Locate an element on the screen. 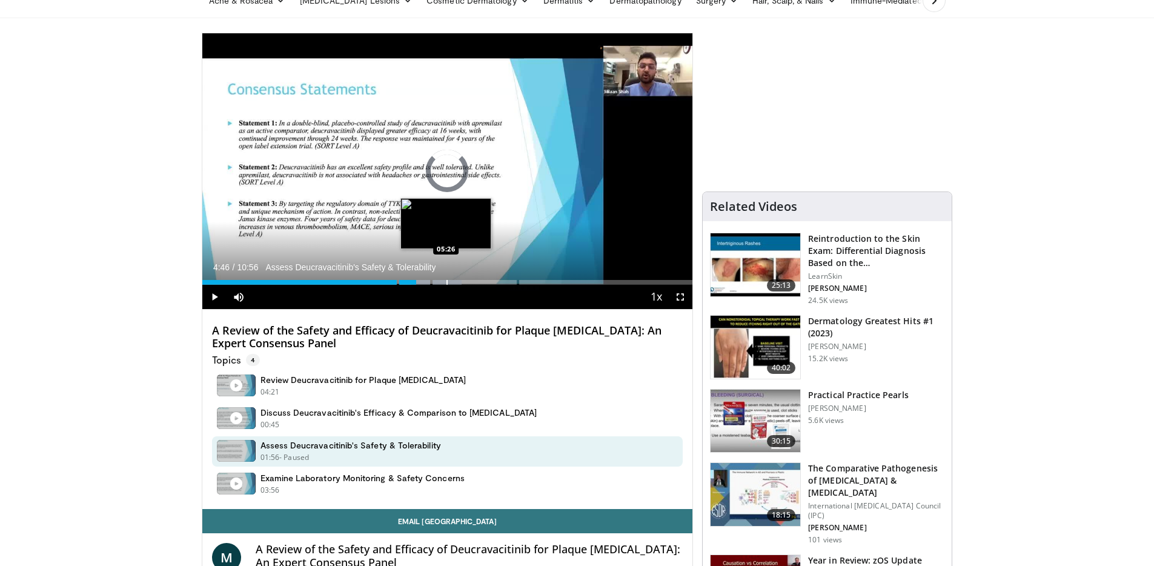  video-js: Video Player is located at coordinates (448, 171).